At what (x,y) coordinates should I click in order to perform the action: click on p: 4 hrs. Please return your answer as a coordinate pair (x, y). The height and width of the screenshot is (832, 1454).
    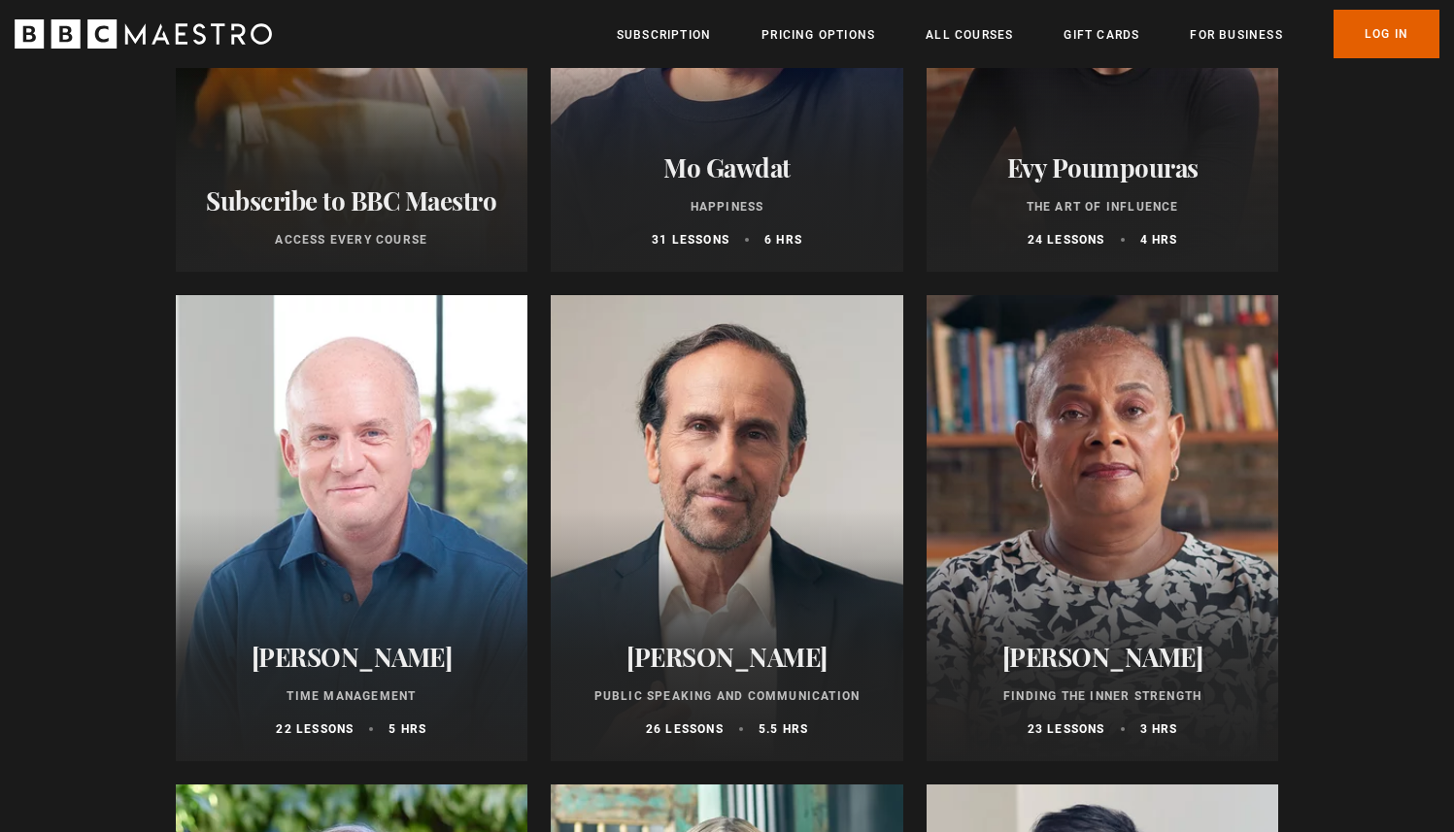
    Looking at the image, I should click on (1159, 240).